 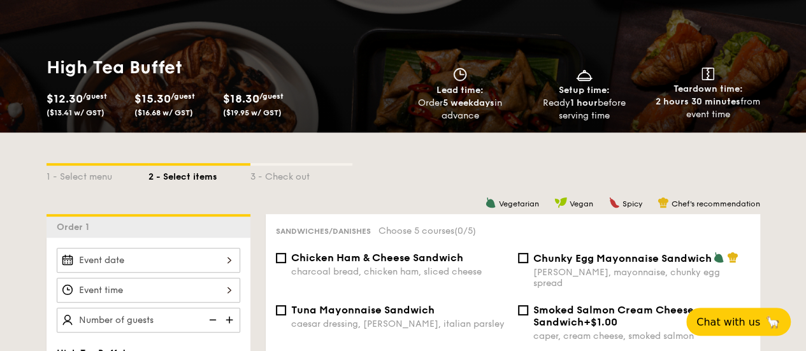 What do you see at coordinates (148, 260) in the screenshot?
I see `input: Event date` at bounding box center [148, 260].